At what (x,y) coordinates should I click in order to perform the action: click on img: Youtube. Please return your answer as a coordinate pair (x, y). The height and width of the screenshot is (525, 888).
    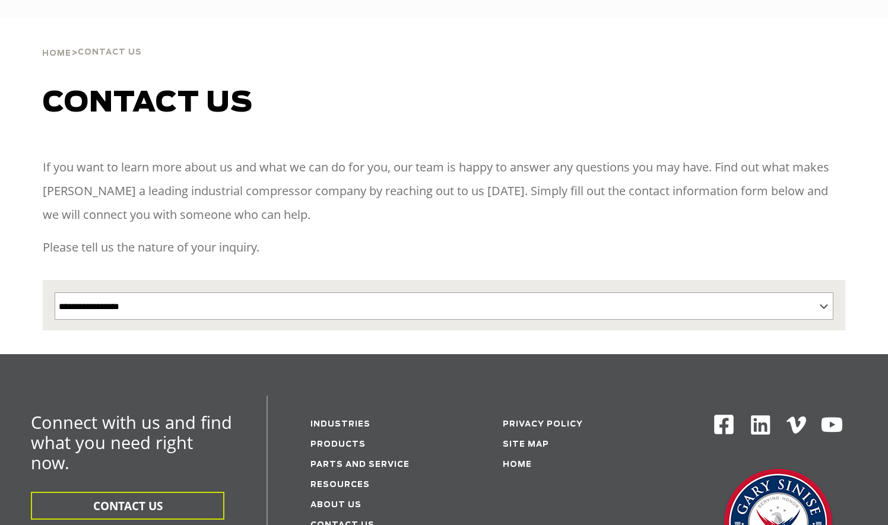
    Looking at the image, I should click on (832, 425).